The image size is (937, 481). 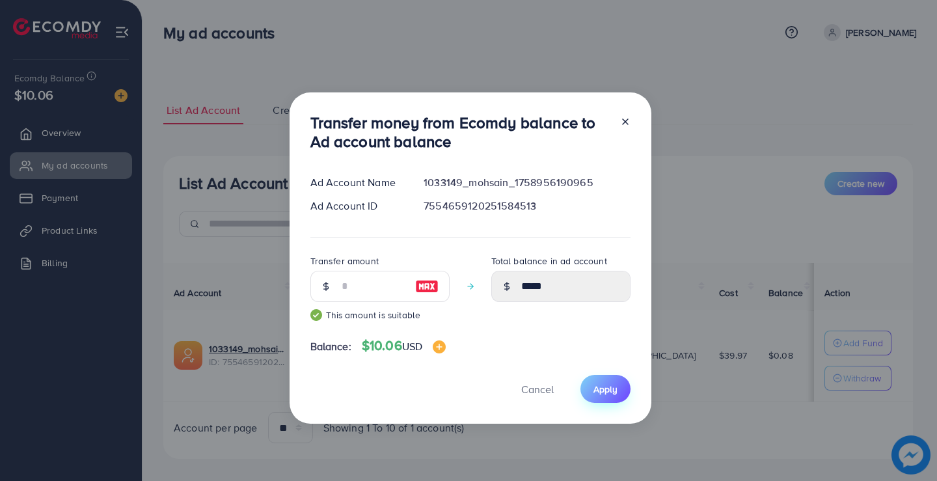 I want to click on span: Balance:, so click(x=331, y=346).